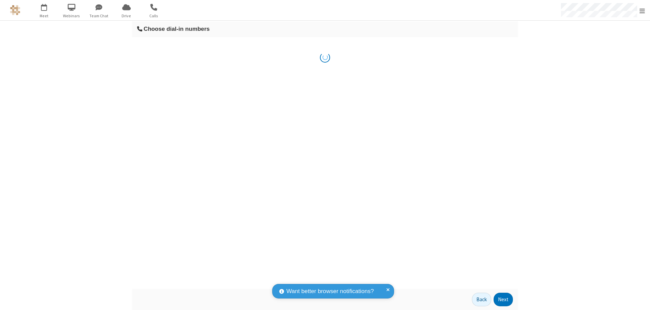  Describe the element at coordinates (330, 292) in the screenshot. I see `span: Want better browser notifications?` at that location.